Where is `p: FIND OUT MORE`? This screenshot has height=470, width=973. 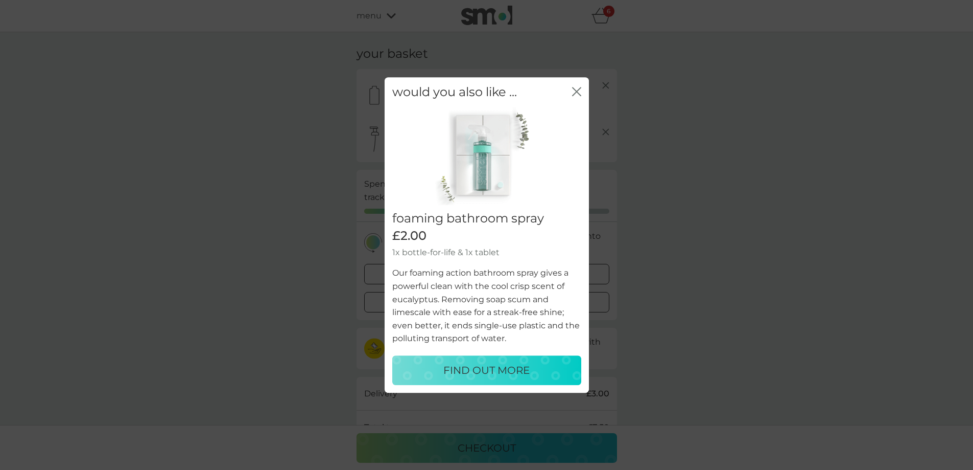 p: FIND OUT MORE is located at coordinates (486, 370).